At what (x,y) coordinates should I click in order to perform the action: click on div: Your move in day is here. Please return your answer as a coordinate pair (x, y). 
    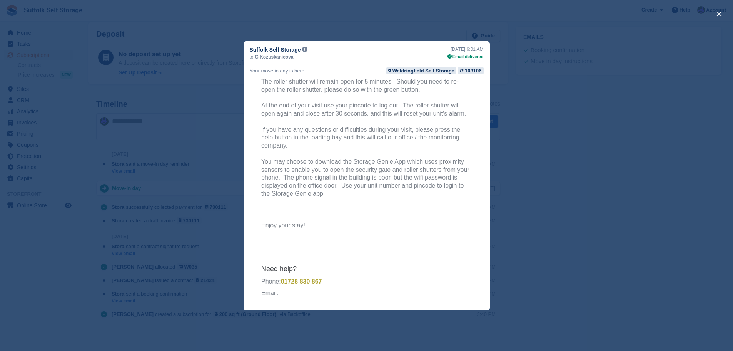
    Looking at the image, I should click on (277, 70).